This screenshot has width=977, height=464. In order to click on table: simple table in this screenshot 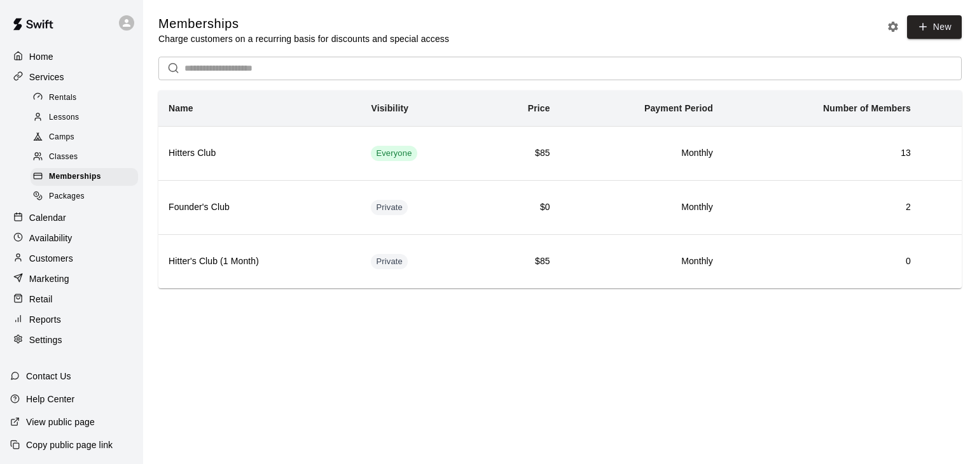, I will do `click(560, 189)`.